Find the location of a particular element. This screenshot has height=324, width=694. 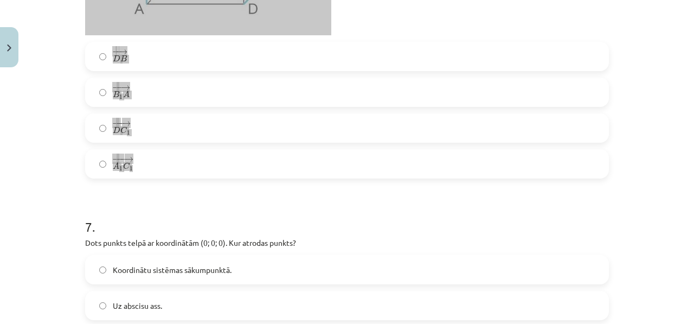

p: Dots punkts telpā ar koordinātām (0; 0; 0). Kur atrodas punkts? is located at coordinates (347, 242).